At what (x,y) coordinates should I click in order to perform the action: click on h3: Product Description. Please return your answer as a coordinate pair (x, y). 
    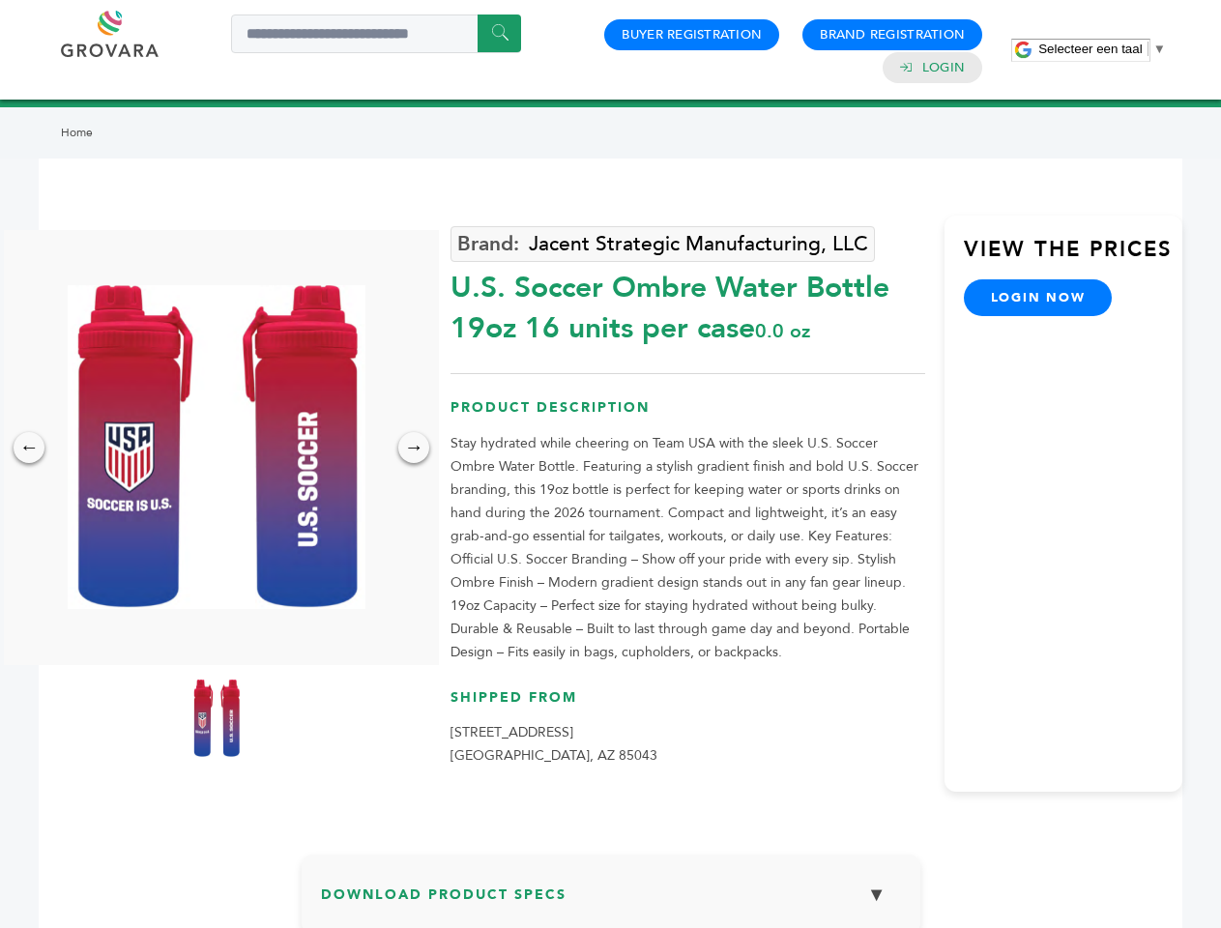
    Looking at the image, I should click on (687, 415).